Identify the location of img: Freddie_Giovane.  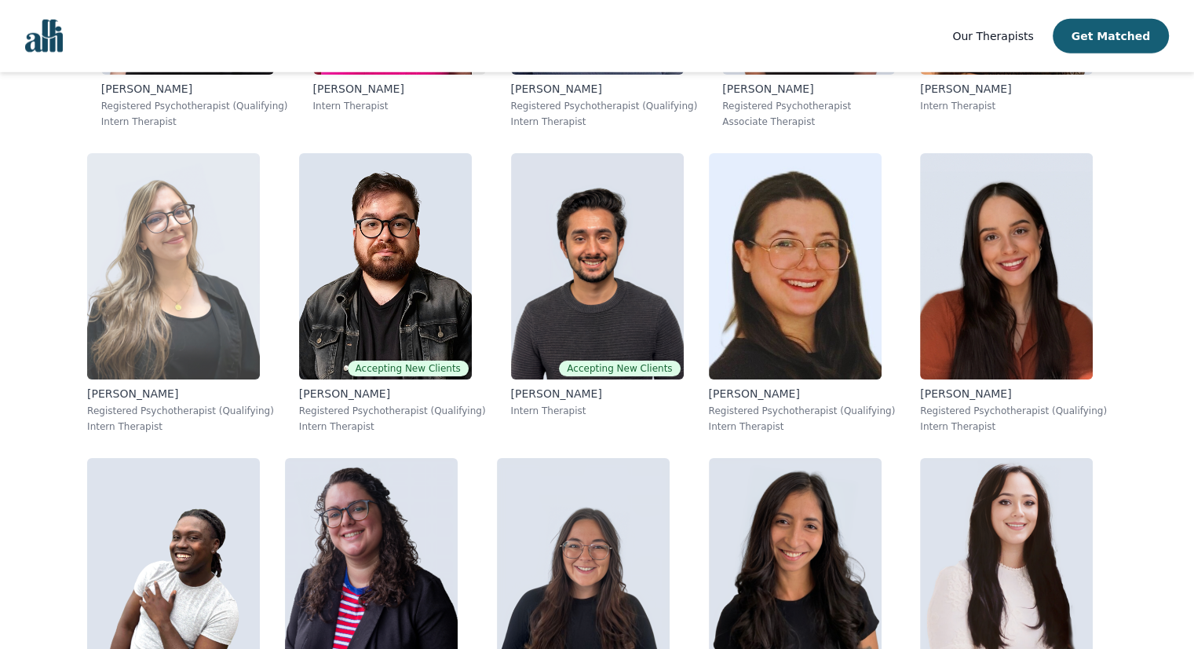
(385, 266).